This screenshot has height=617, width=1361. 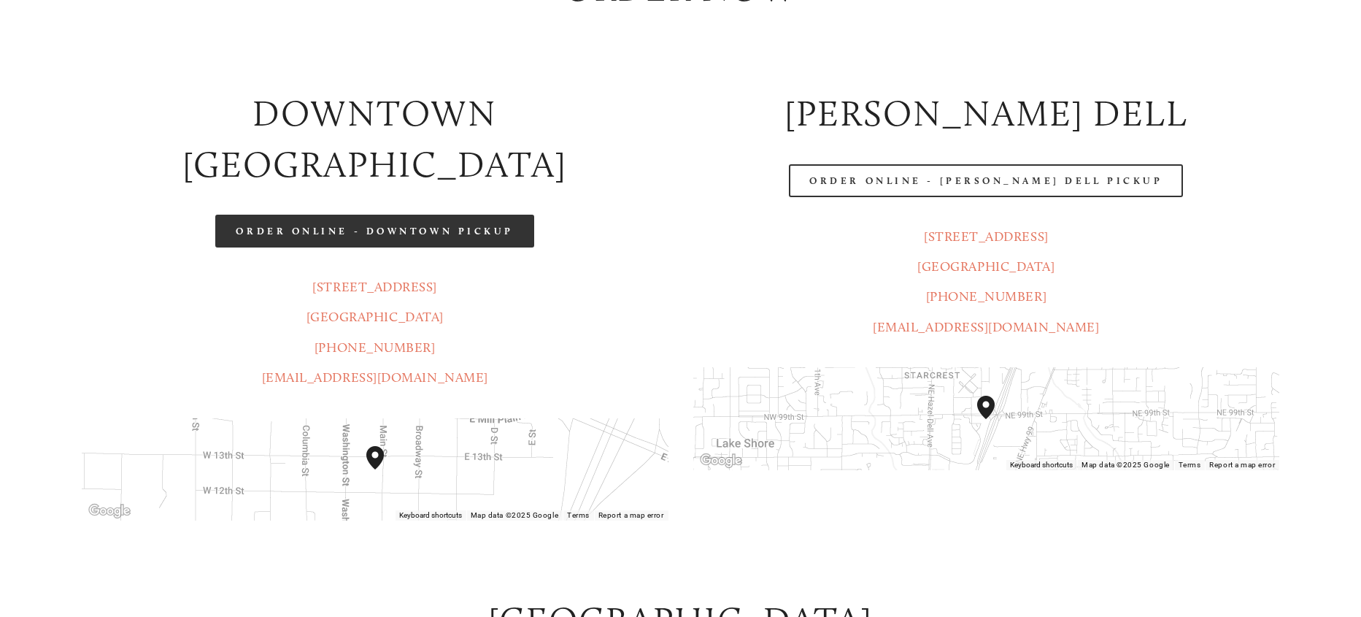 What do you see at coordinates (151, 90) in the screenshot?
I see `img: tab_keywords_by_traffic_grey.svg` at bounding box center [151, 90].